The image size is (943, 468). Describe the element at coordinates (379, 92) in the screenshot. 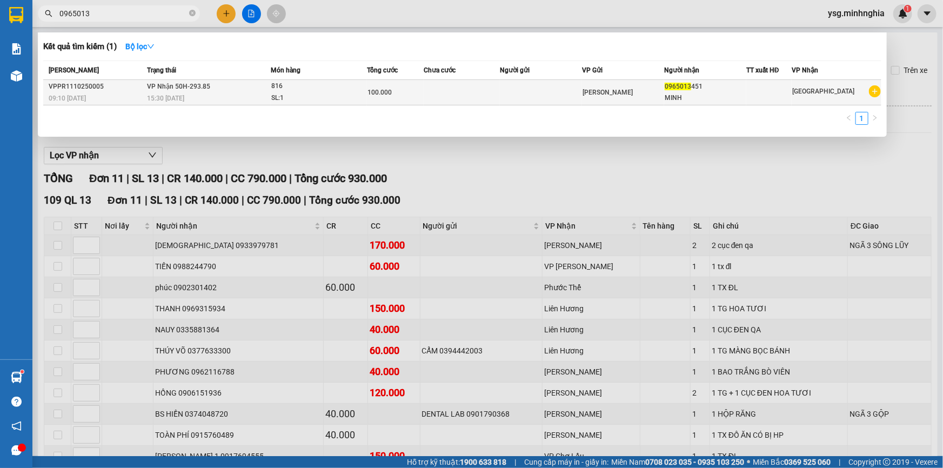

I see `span: 100.000` at that location.